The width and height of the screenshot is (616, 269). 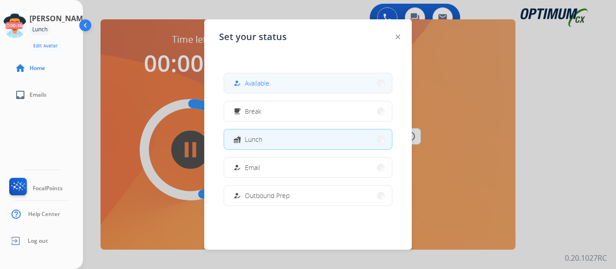 I want to click on button: Lunch, so click(x=308, y=139).